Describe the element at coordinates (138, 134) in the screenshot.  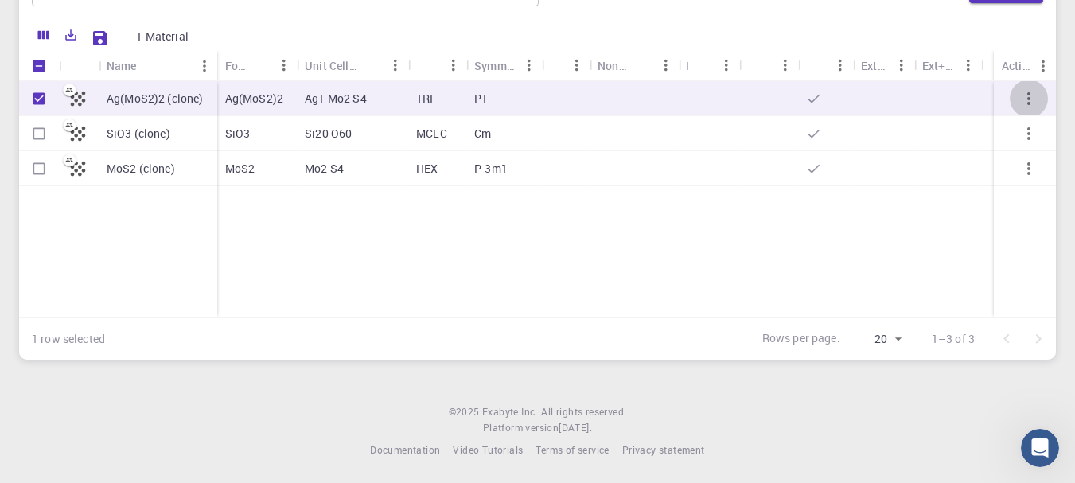
I see `p: SiO3 (clone)` at that location.